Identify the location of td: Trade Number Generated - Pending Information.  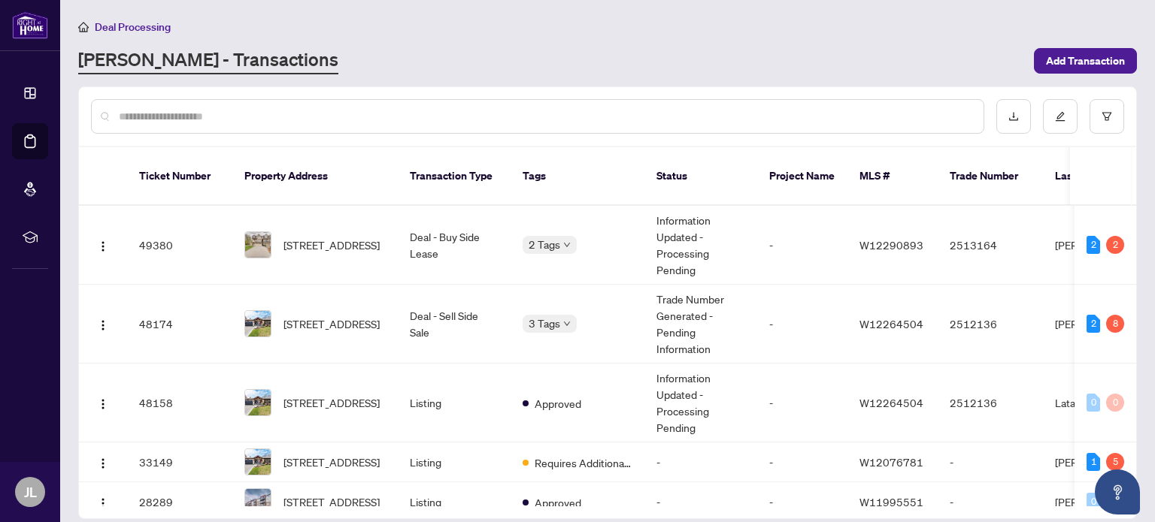
(701, 324).